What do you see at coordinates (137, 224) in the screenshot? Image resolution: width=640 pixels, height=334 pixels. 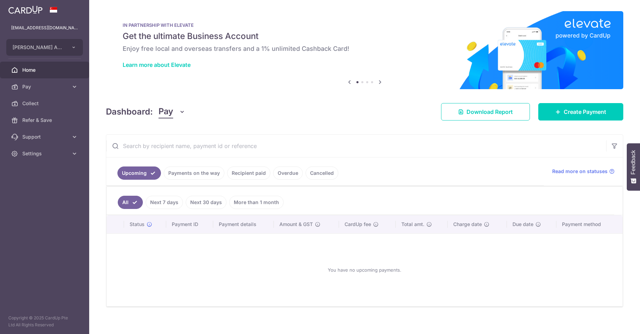 I see `span: Status` at bounding box center [137, 224].